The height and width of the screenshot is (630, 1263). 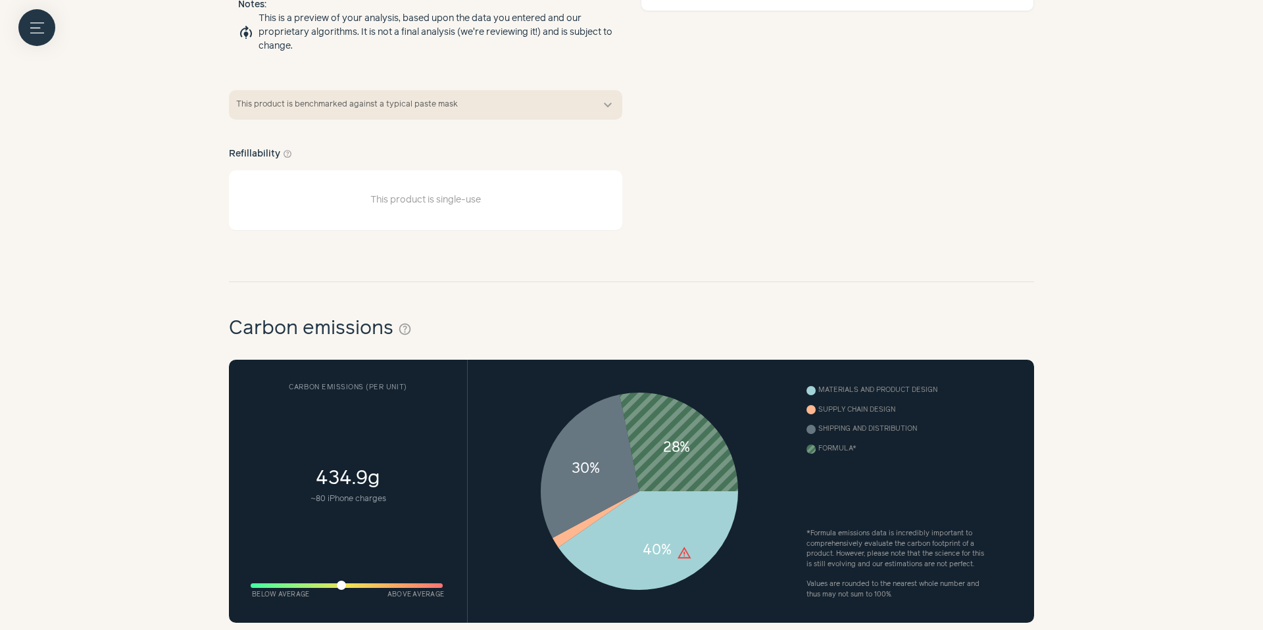 I want to click on h4: 434.9g, so click(x=348, y=485).